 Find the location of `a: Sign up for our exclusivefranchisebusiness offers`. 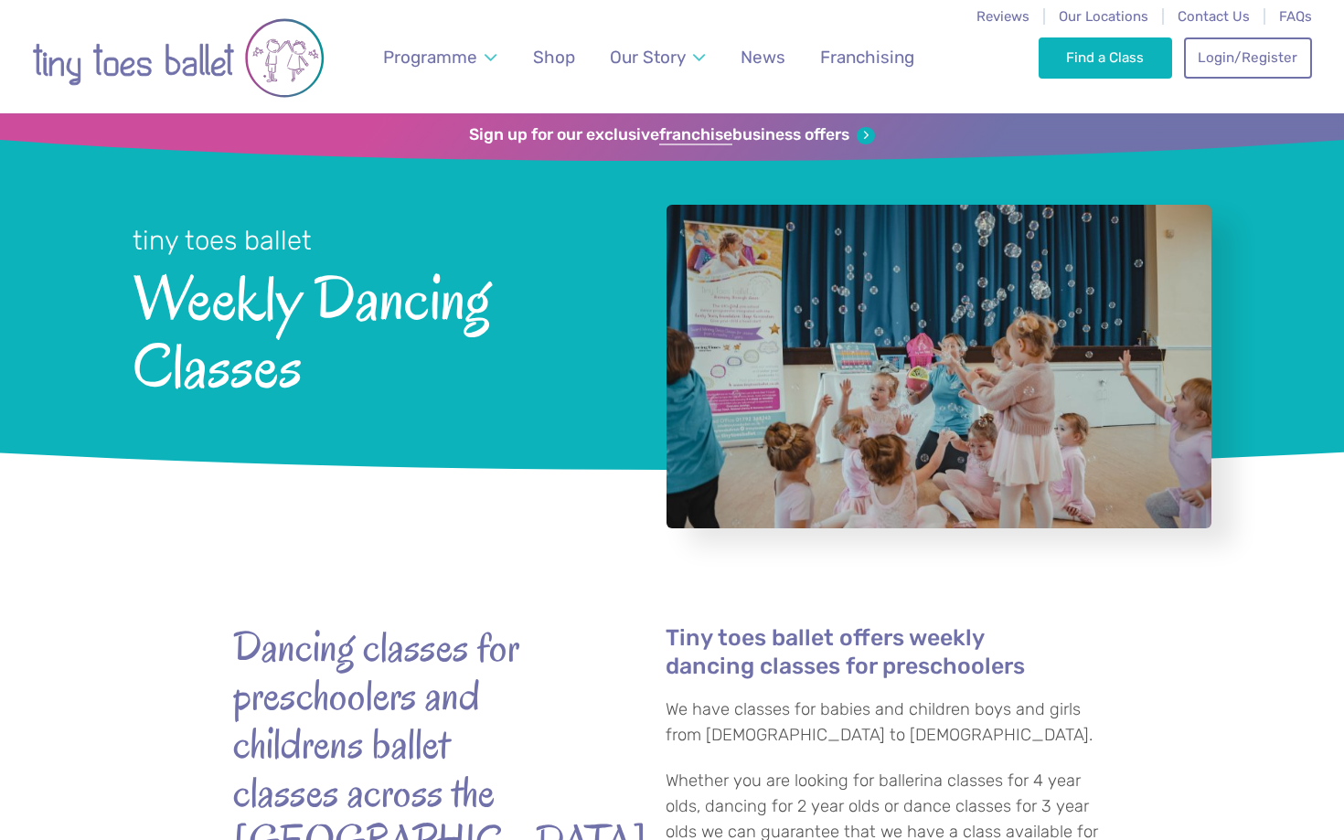

a: Sign up for our exclusivefranchisebusiness offers is located at coordinates (671, 135).